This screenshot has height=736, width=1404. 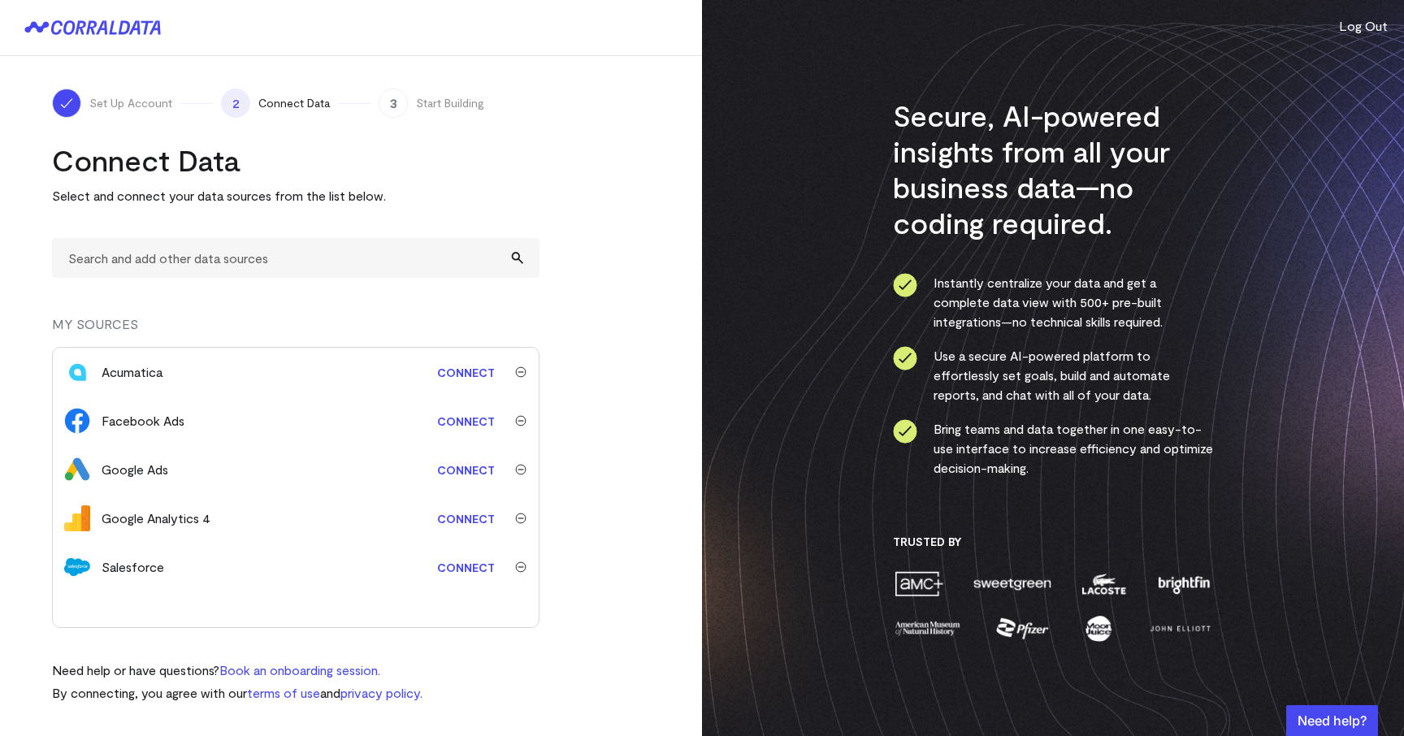 I want to click on li: Use a secure AI-powered platform to effortlessly set goals, build and automate reports, and chat ..., so click(x=1053, y=375).